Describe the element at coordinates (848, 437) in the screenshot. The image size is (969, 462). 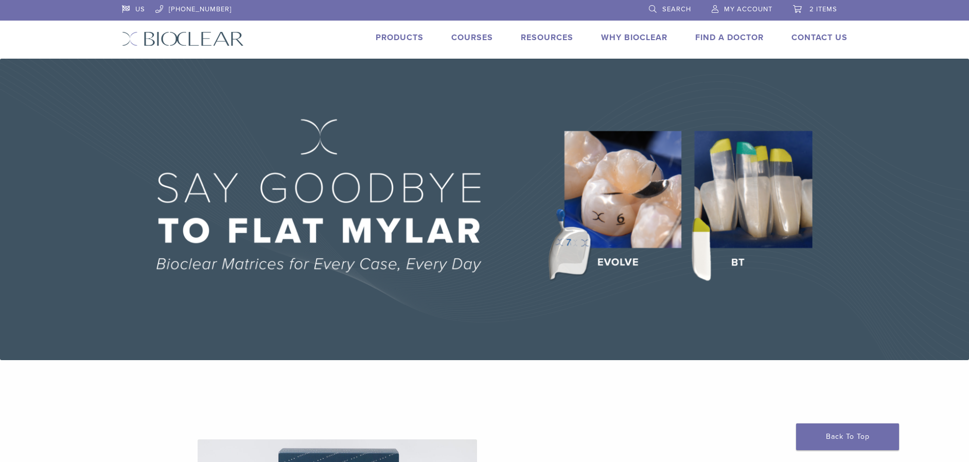
I see `a: Back To Top` at that location.